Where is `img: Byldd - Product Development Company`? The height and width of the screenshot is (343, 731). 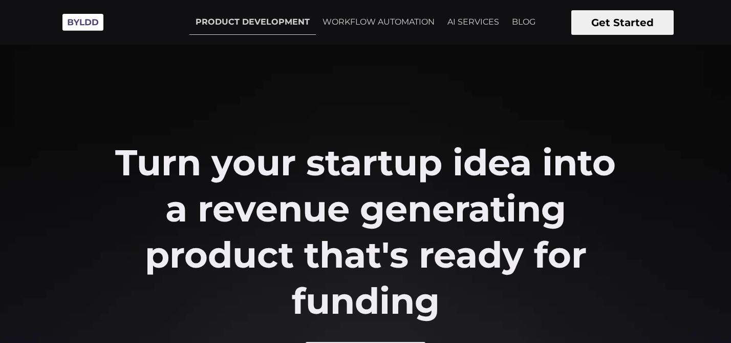
img: Byldd - Product Development Company is located at coordinates (83, 22).